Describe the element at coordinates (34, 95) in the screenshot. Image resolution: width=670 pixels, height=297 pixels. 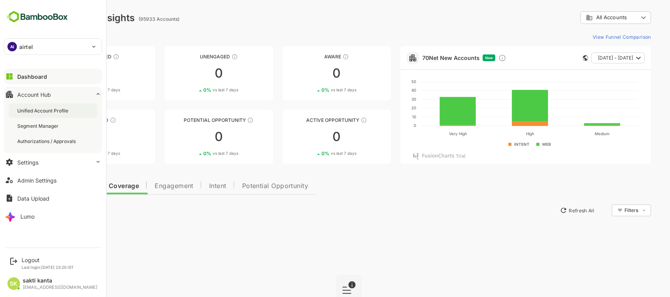
I see `div: Account Hub` at that location.